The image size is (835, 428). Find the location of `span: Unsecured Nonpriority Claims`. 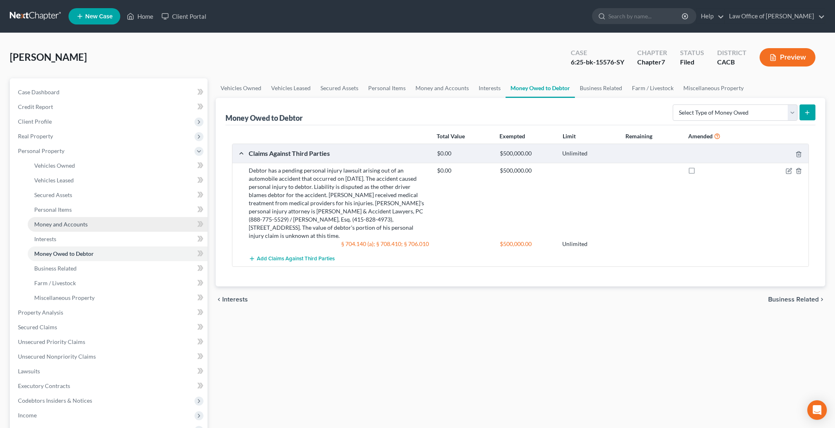

span: Unsecured Nonpriority Claims is located at coordinates (57, 356).